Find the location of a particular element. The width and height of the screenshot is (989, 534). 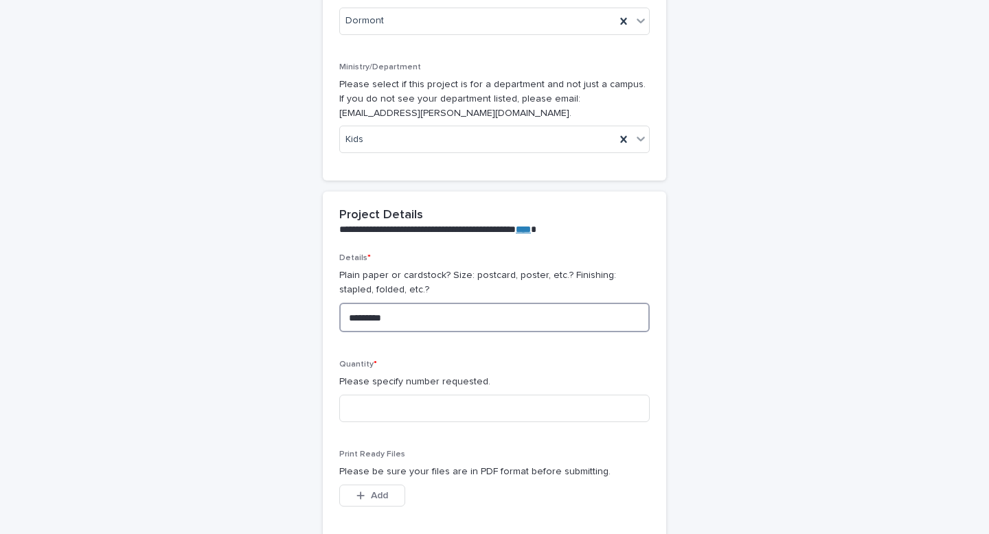

h2: Project Details is located at coordinates (381, 216).